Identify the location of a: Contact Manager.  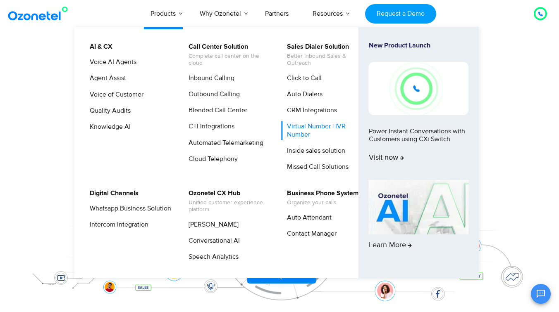
(309, 234).